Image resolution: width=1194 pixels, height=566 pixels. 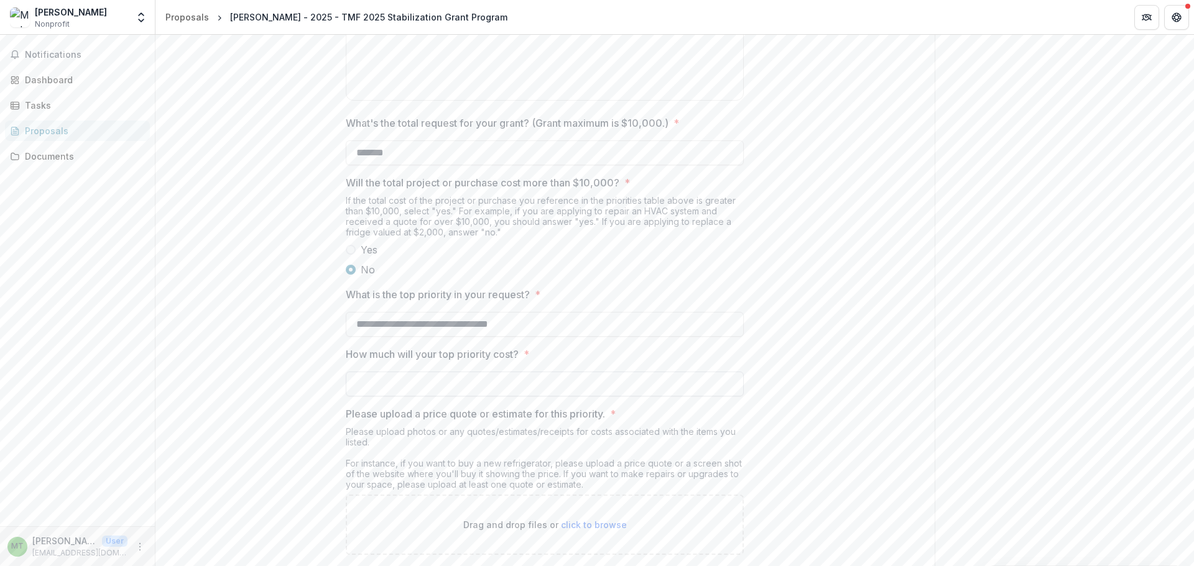 What do you see at coordinates (545, 219) in the screenshot?
I see `div: If the total cost of the project or purchase you reference in the priorities table above is great...` at bounding box center [545, 219].